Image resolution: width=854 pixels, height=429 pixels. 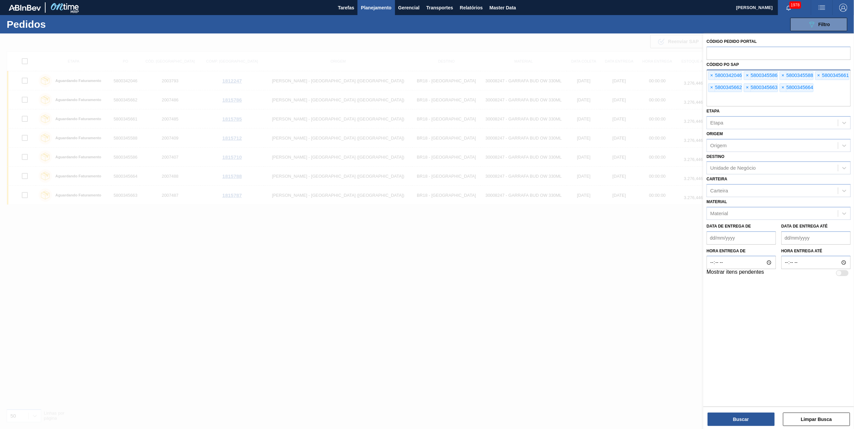 What do you see at coordinates (725, 88) in the screenshot?
I see `div: 5800345662` at bounding box center [725, 88].